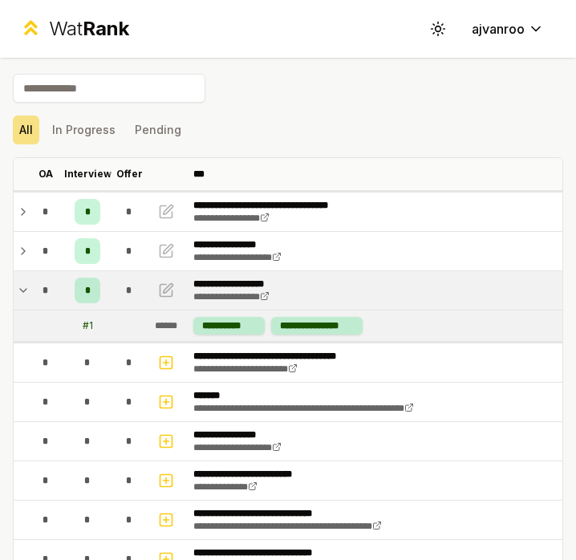 This screenshot has width=576, height=560. What do you see at coordinates (129, 174) in the screenshot?
I see `p: Offer` at bounding box center [129, 174].